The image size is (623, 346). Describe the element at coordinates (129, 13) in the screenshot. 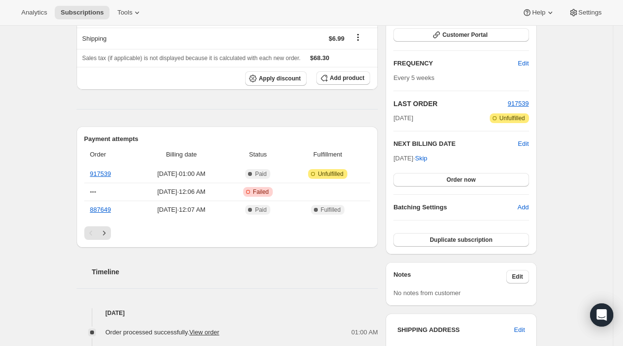

I see `button: Tools` at that location.